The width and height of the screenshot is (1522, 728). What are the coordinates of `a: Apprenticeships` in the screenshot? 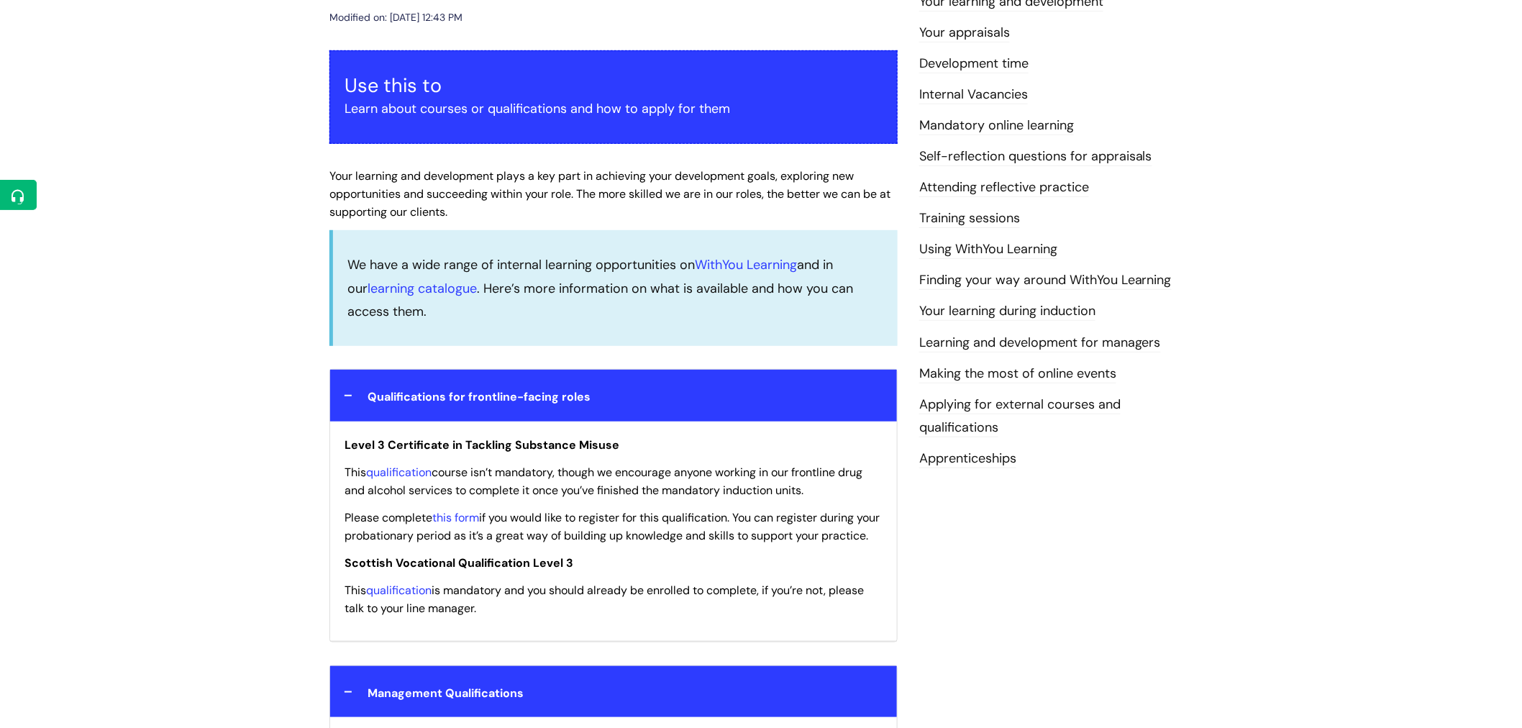 It's located at (968, 459).